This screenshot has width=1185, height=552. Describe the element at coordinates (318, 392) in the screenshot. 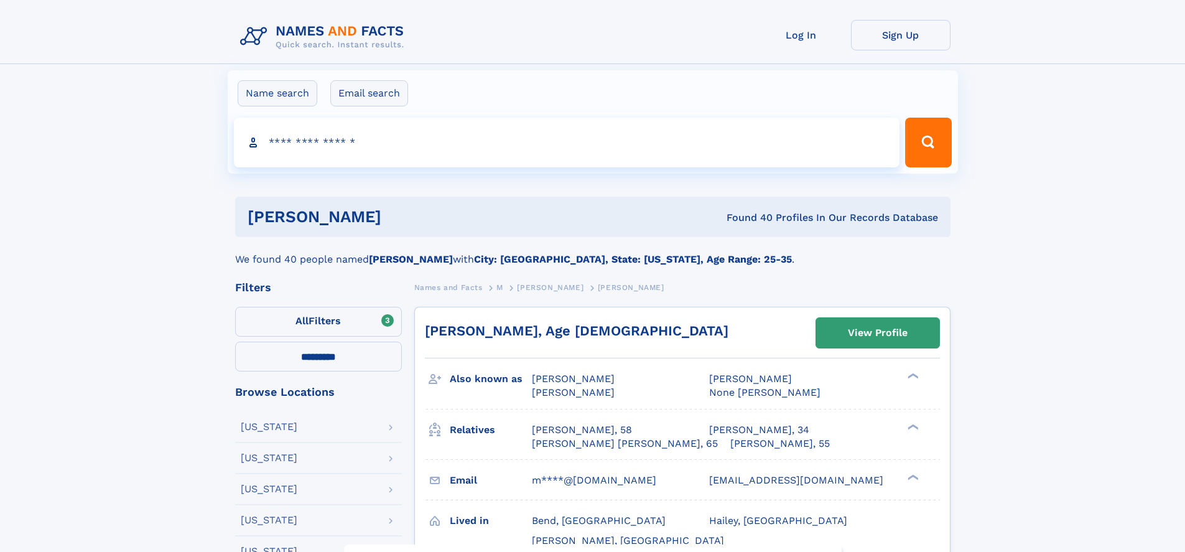

I see `div: Browse Locations` at that location.